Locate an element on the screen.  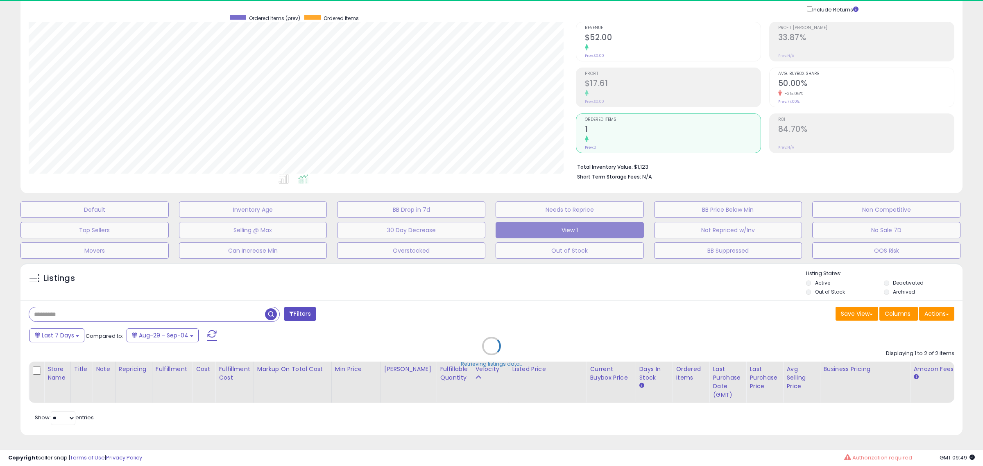
span: 2025-09-12 09:49 GMT is located at coordinates (957, 457).